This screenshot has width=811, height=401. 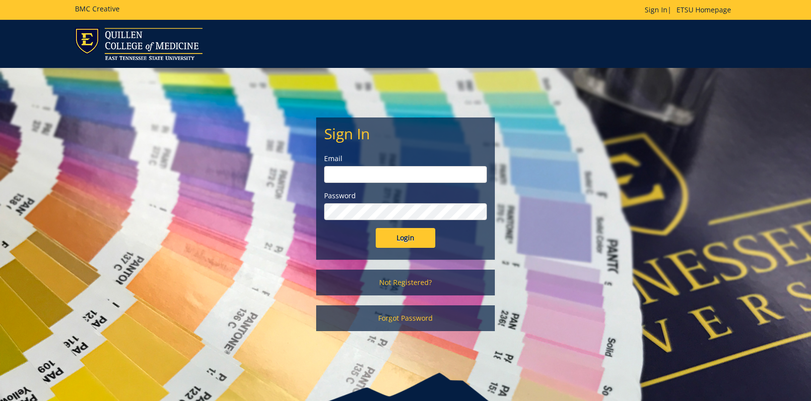 What do you see at coordinates (704, 9) in the screenshot?
I see `a: ETSU Homepage` at bounding box center [704, 9].